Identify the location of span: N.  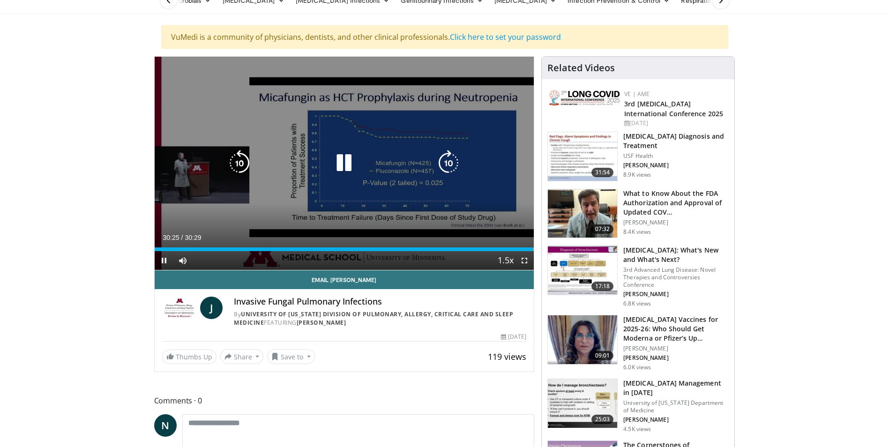
(165, 426).